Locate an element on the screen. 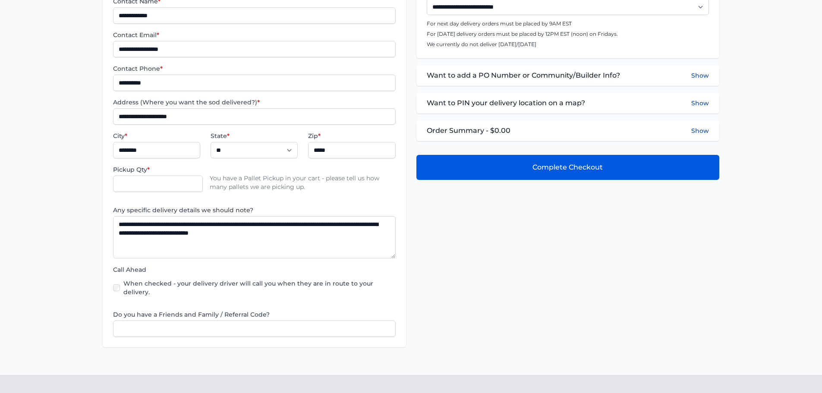  label: When checked - your delivery driver will call you when they are in route to your delivery. is located at coordinates (259, 288).